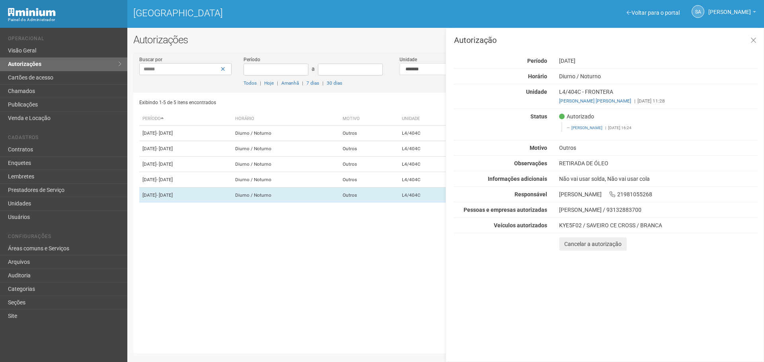 The image size is (764, 362). What do you see at coordinates (64, 40) in the screenshot?
I see `li: Operacional` at bounding box center [64, 40].